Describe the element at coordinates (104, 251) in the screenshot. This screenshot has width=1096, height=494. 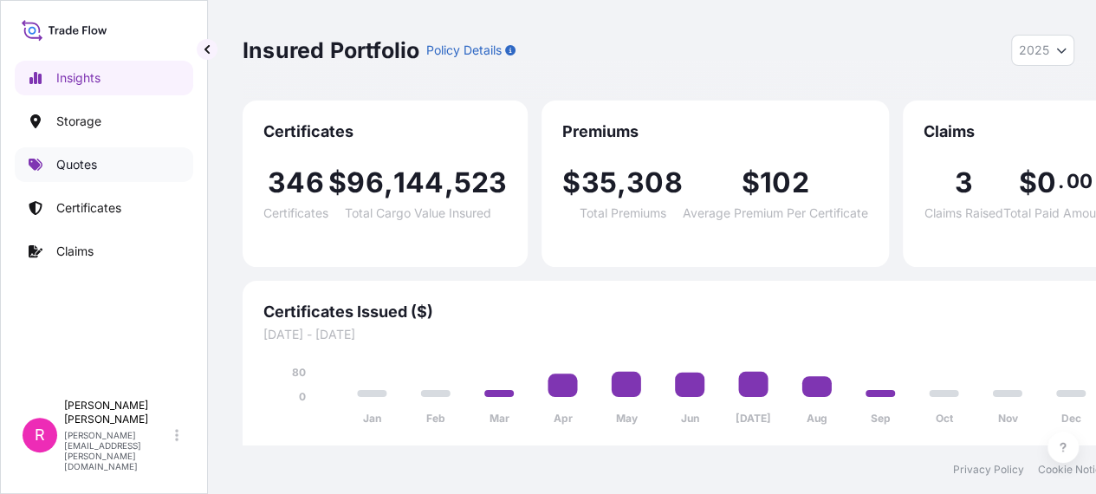
I see `a: Claims` at that location.